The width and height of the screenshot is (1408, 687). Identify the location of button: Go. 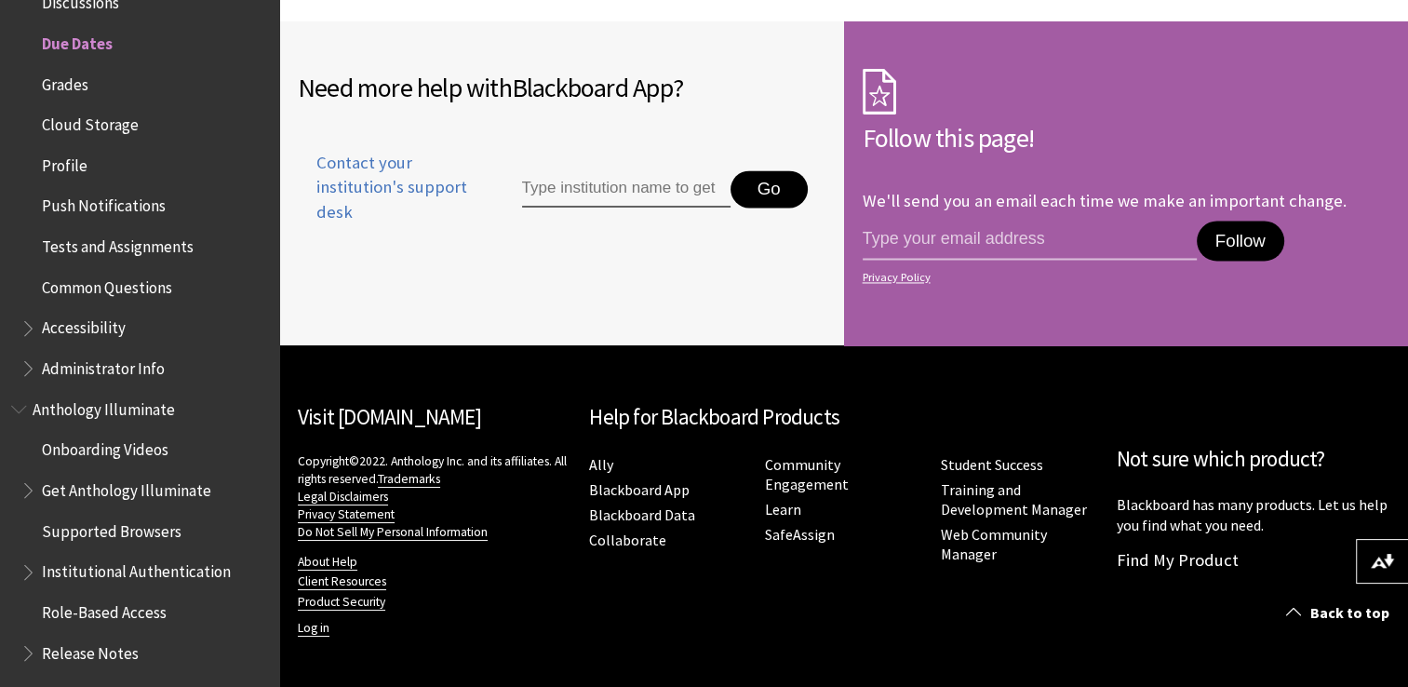
(769, 189).